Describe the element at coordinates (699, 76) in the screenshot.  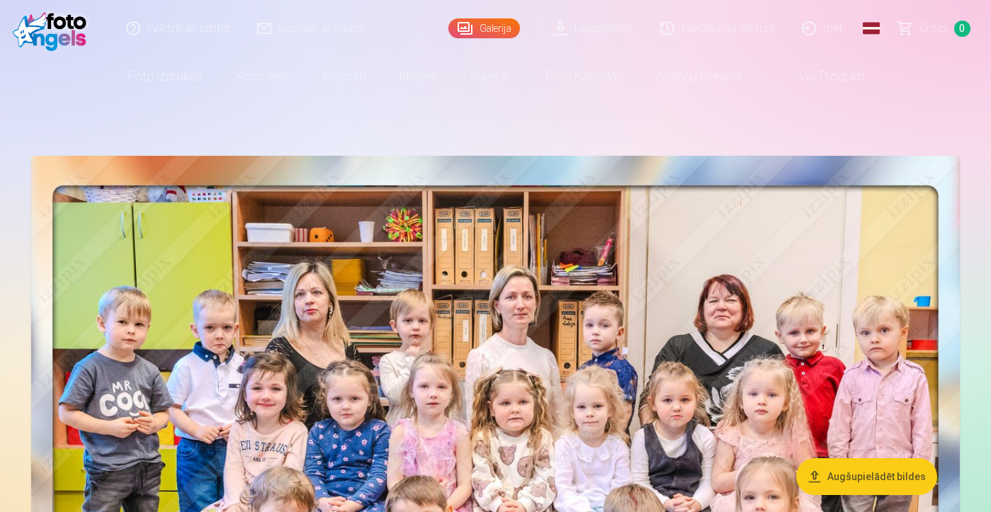
I see `a: Atslēgu piekariņi` at that location.